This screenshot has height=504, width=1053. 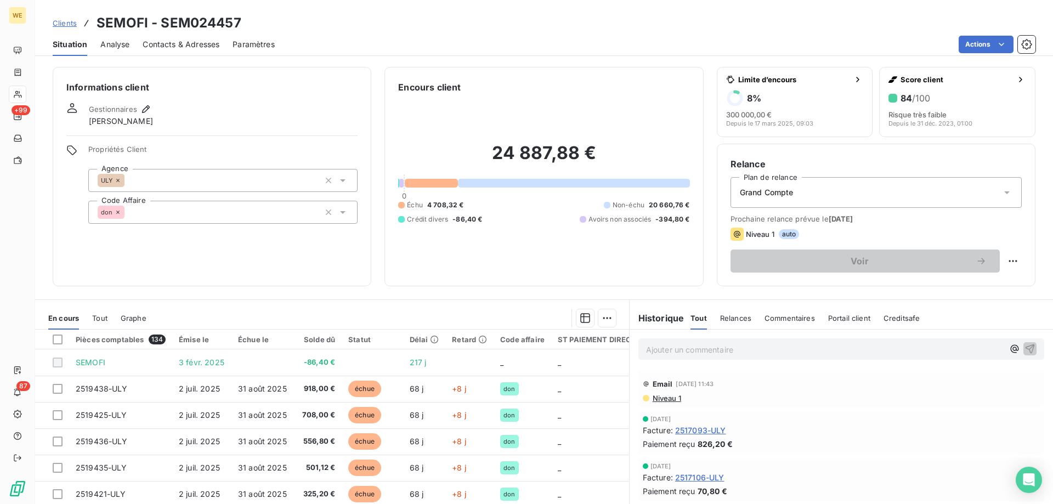 I want to click on span: Propriétés Client, so click(x=223, y=152).